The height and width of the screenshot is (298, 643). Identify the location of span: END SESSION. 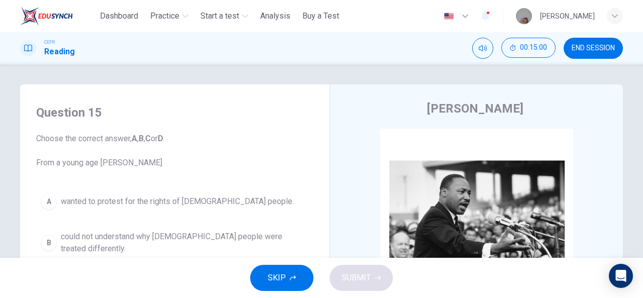
(594, 48).